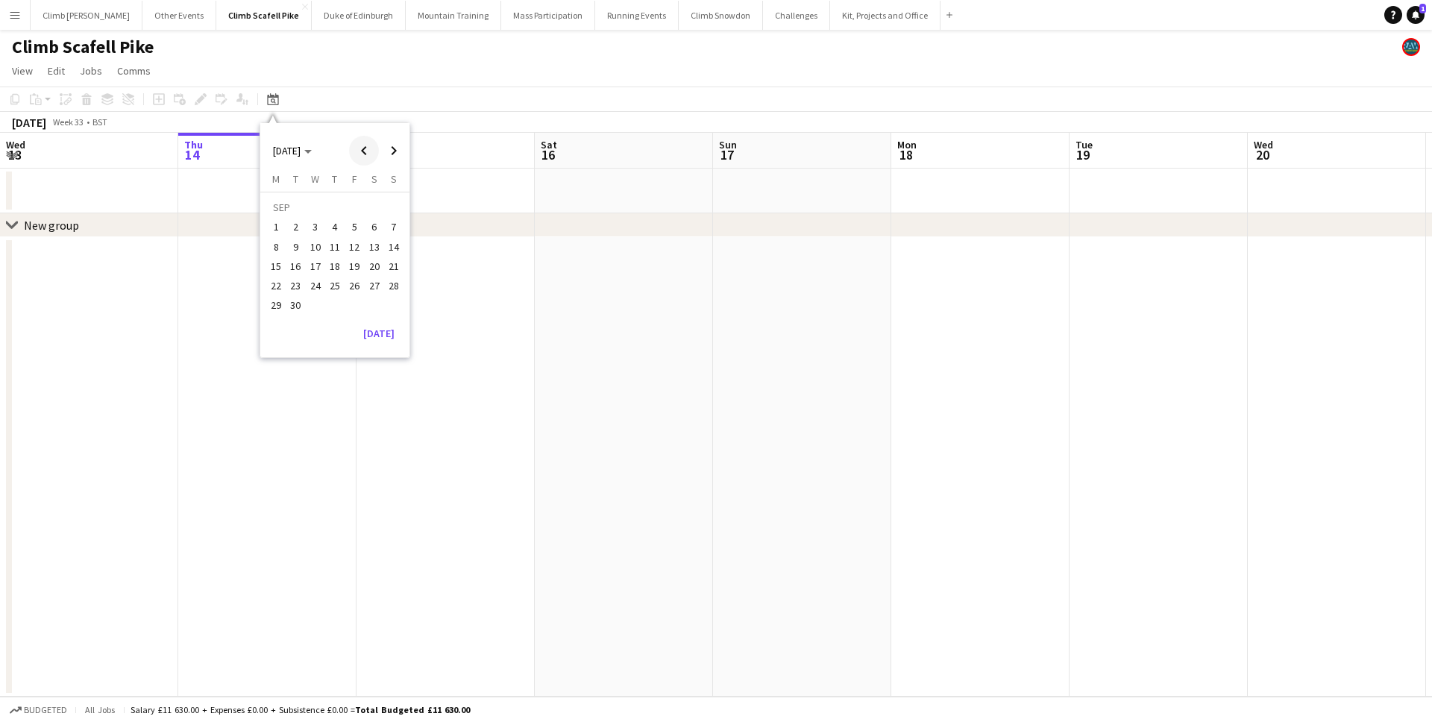 The image size is (1432, 722). Describe the element at coordinates (394, 286) in the screenshot. I see `span: 28` at that location.